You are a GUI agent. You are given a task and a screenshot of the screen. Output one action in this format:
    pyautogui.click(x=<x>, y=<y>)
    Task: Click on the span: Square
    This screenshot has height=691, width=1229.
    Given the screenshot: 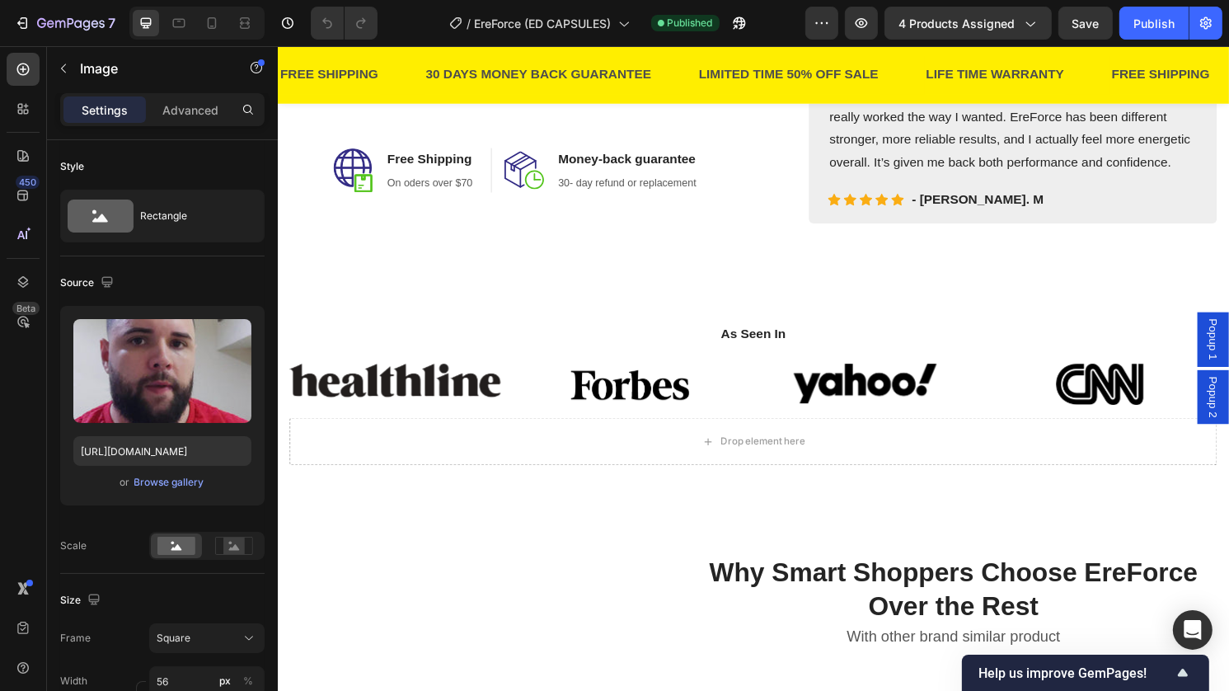 What is the action you would take?
    pyautogui.click(x=173, y=638)
    